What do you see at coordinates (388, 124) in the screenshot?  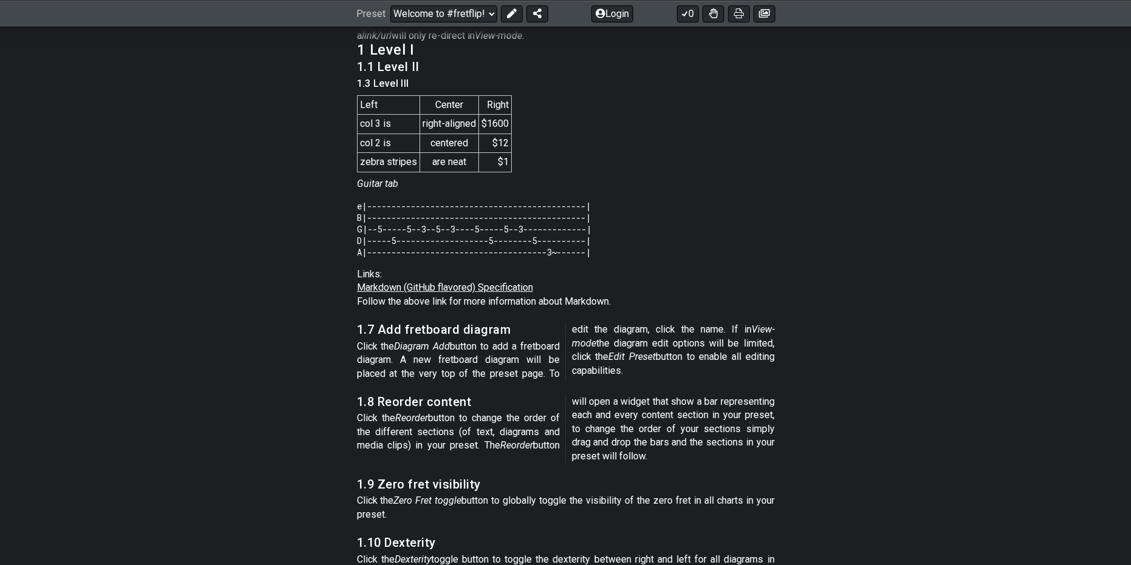 I see `td: col 3 is` at bounding box center [388, 124].